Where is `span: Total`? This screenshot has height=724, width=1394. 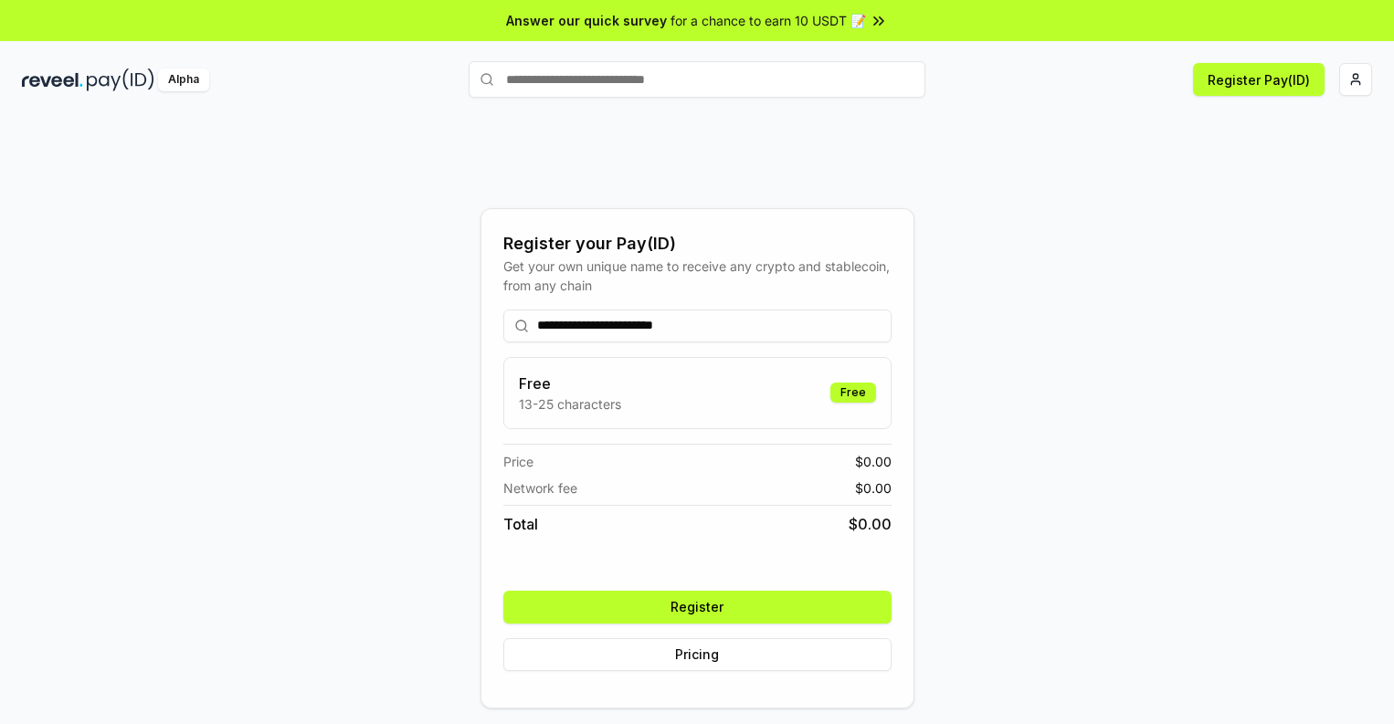
span: Total is located at coordinates (521, 524).